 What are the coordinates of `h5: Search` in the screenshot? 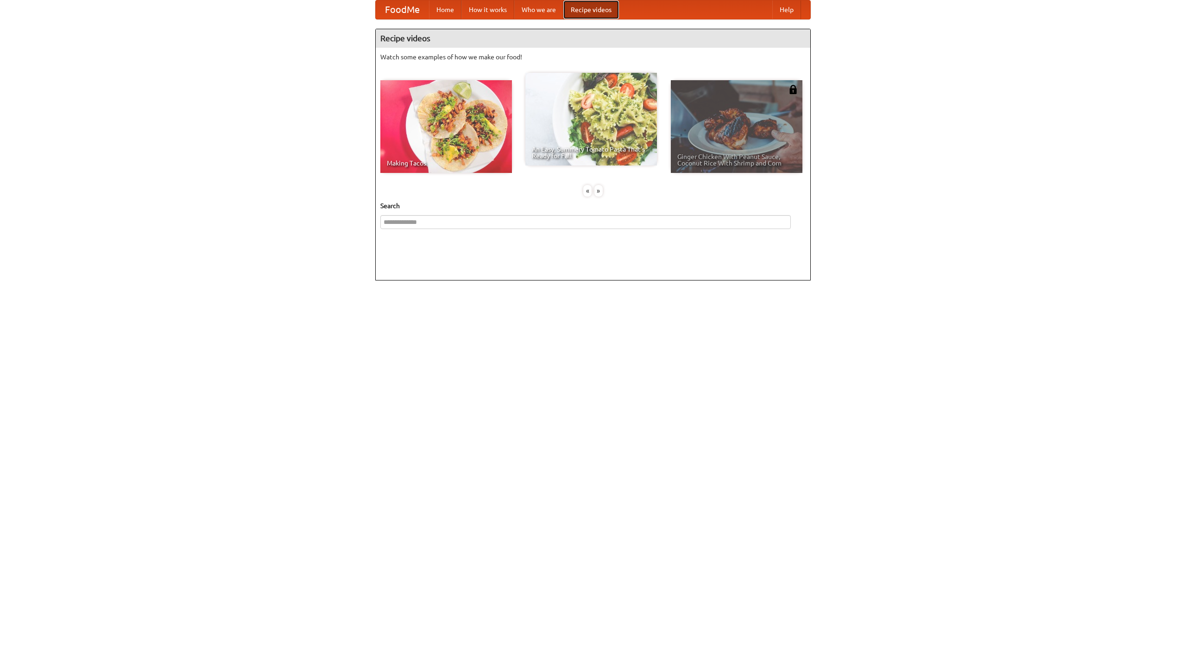 It's located at (593, 206).